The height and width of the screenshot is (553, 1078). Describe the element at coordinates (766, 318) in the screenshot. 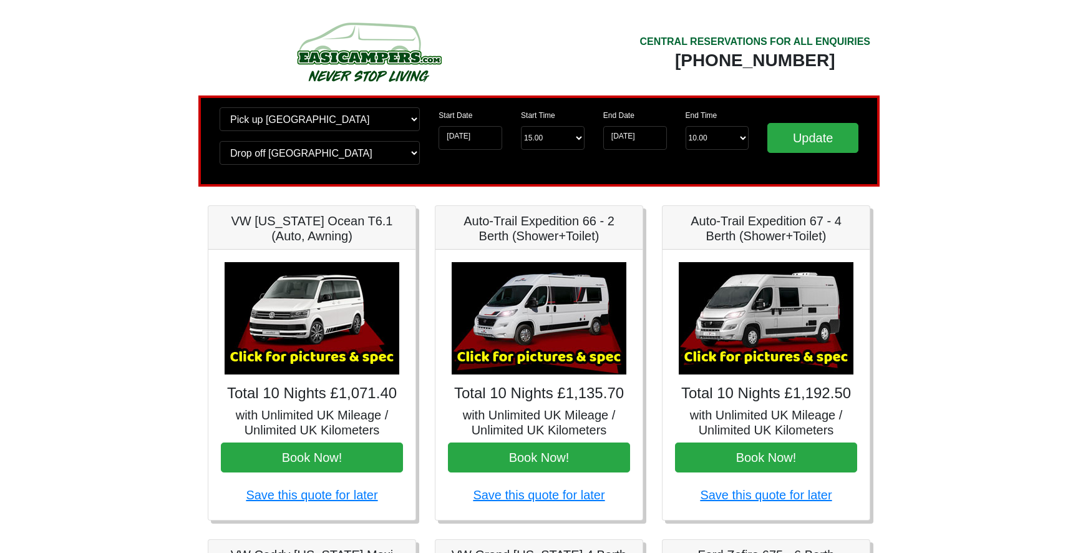

I see `img: Auto-Trail Expedition 67 - 4 Berth (Shower+Toilet)` at that location.